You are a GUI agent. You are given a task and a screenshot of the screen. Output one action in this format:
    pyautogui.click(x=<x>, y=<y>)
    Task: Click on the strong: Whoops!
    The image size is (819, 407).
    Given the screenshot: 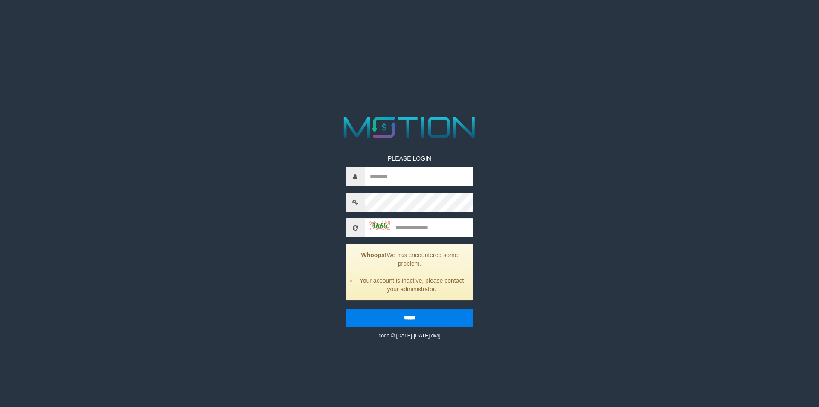 What is the action you would take?
    pyautogui.click(x=374, y=255)
    